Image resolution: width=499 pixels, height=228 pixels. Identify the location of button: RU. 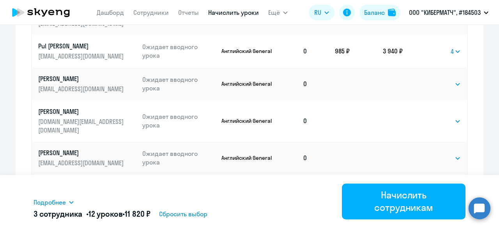
(322, 12).